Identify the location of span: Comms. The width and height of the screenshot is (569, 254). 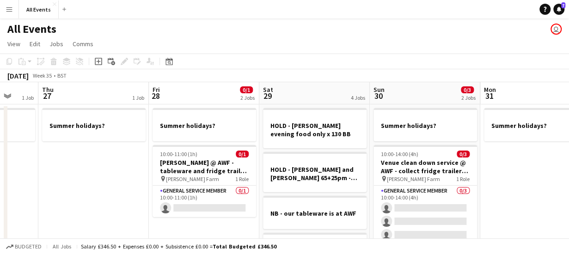
(83, 44).